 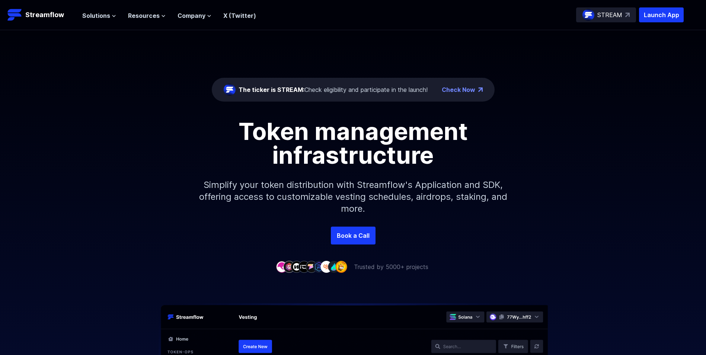 I want to click on img: company-5, so click(x=312, y=267).